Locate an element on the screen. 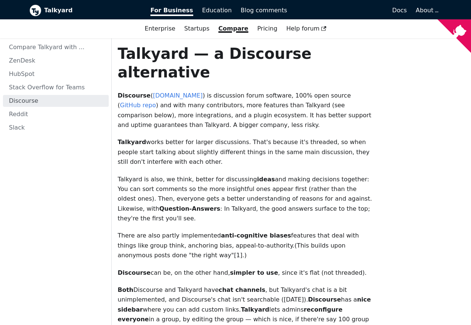 The image size is (471, 325). strong: Question-Answers is located at coordinates (190, 209).